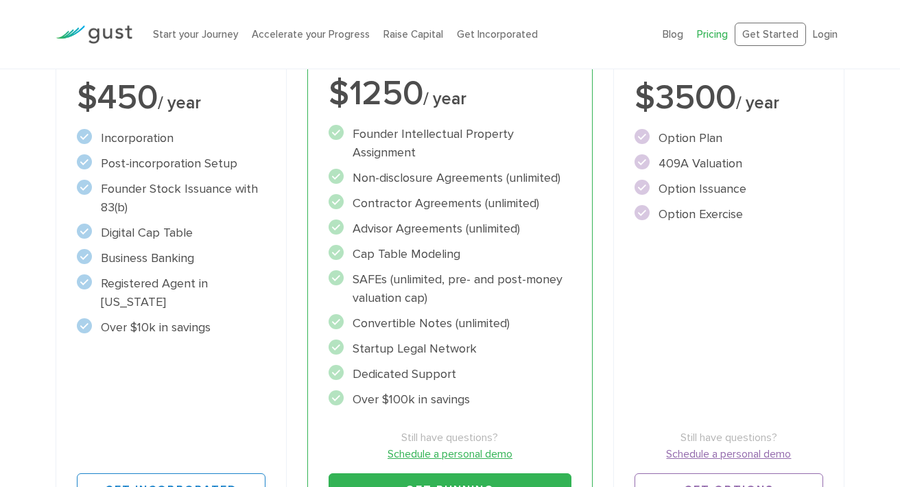 This screenshot has width=900, height=487. I want to click on div: $3500, so click(729, 98).